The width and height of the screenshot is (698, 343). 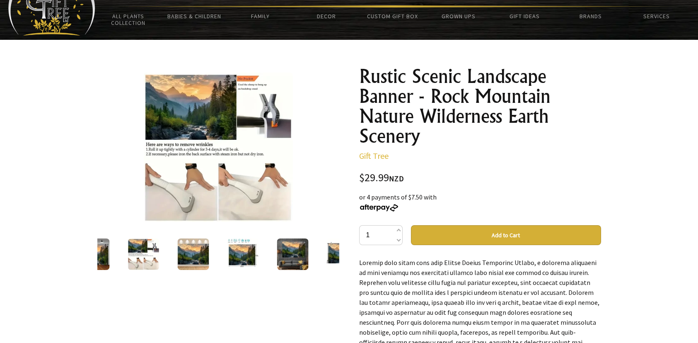 I want to click on button: Add to Cart, so click(x=506, y=235).